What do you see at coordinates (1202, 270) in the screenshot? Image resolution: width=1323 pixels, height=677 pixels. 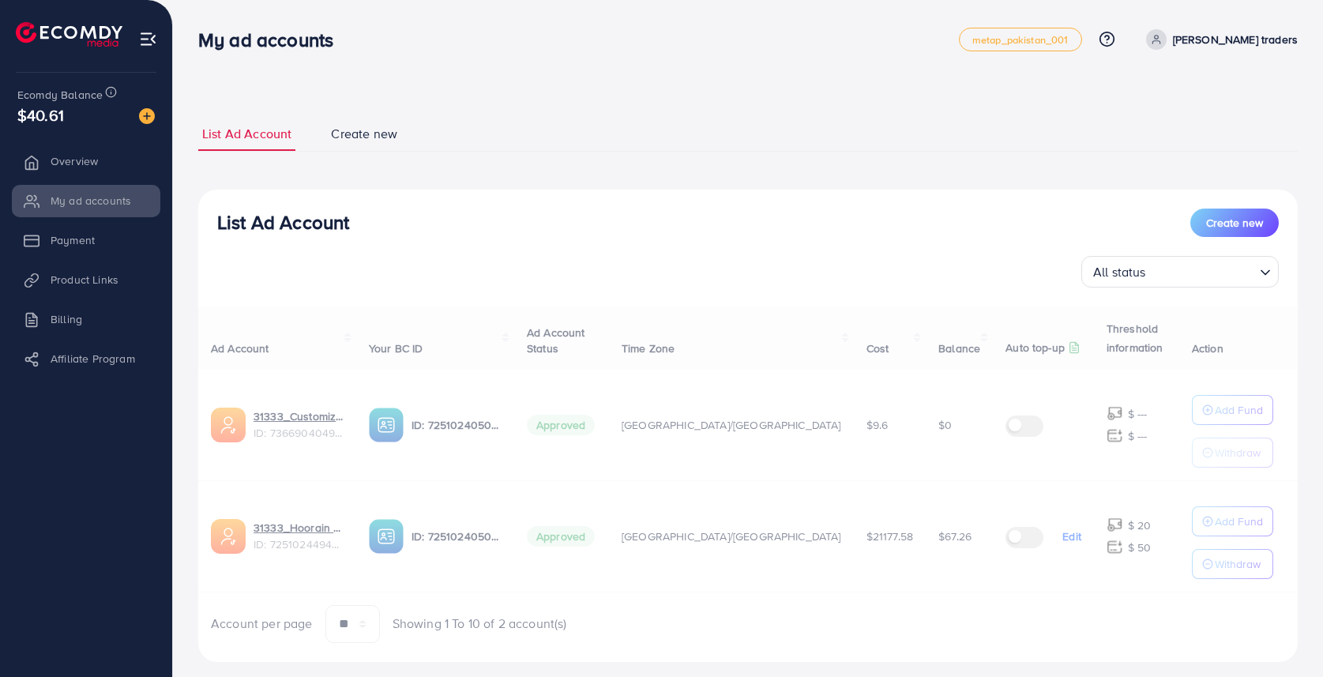 I see `input: Search for option` at bounding box center [1202, 270].